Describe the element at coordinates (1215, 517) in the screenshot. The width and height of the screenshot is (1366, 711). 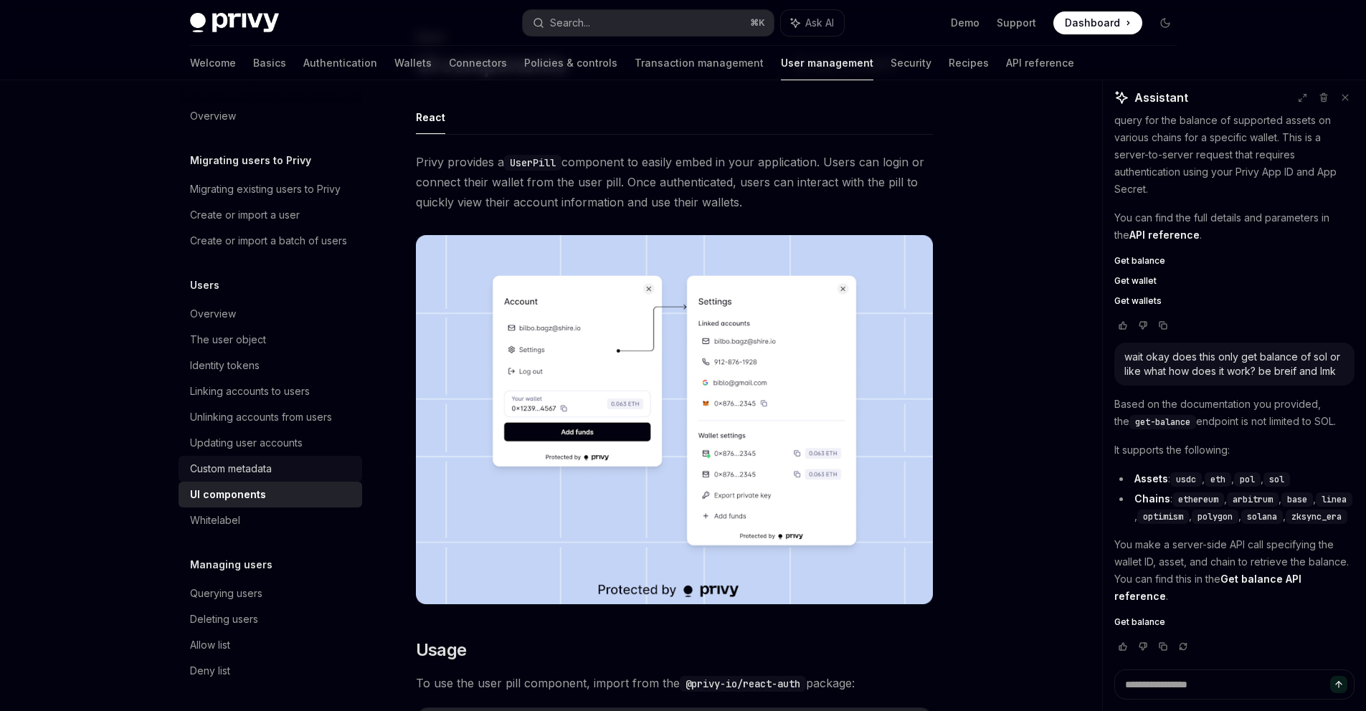
I see `span: polygon` at that location.